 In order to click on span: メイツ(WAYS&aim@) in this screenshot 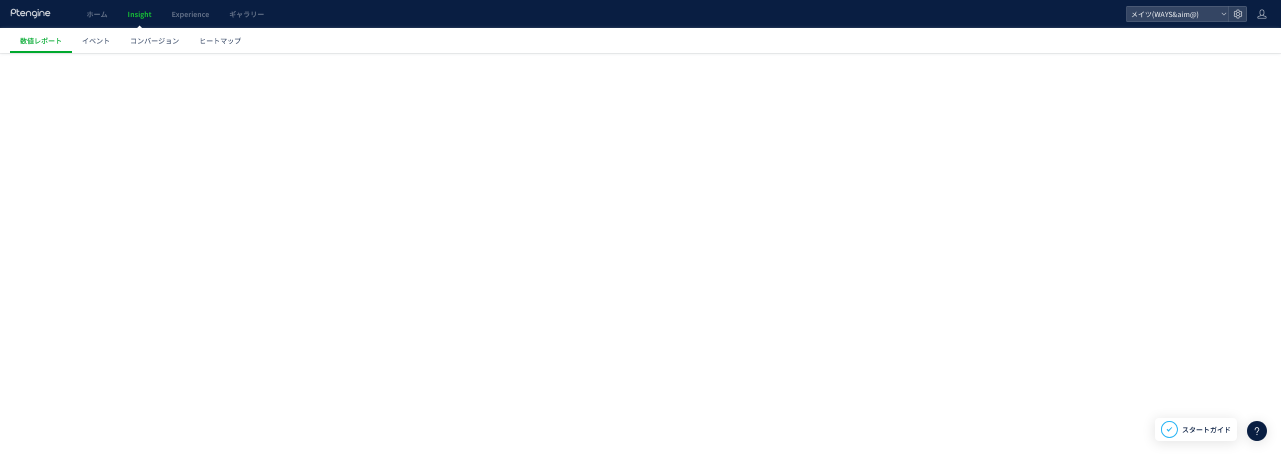, I will do `click(1172, 14)`.